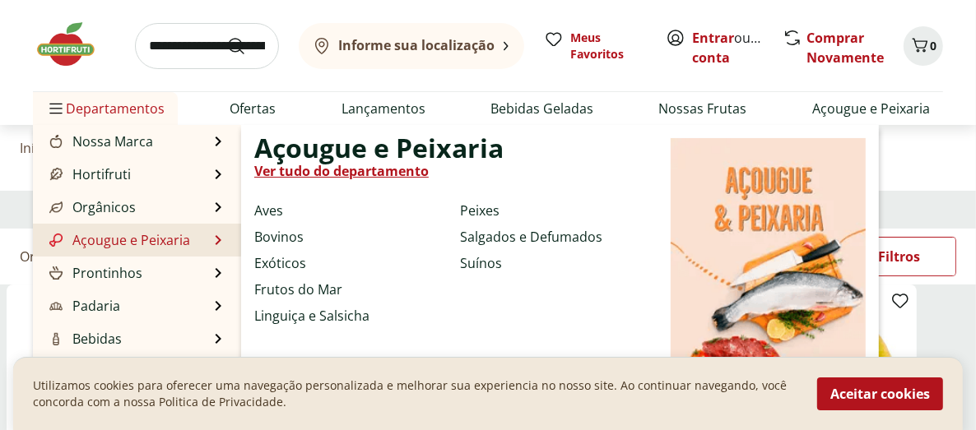  I want to click on img: Prontinhos, so click(56, 273).